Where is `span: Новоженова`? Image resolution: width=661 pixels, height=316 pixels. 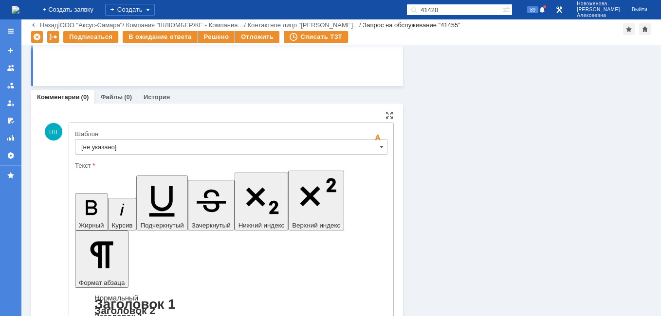 span: Новоженова is located at coordinates (598, 4).